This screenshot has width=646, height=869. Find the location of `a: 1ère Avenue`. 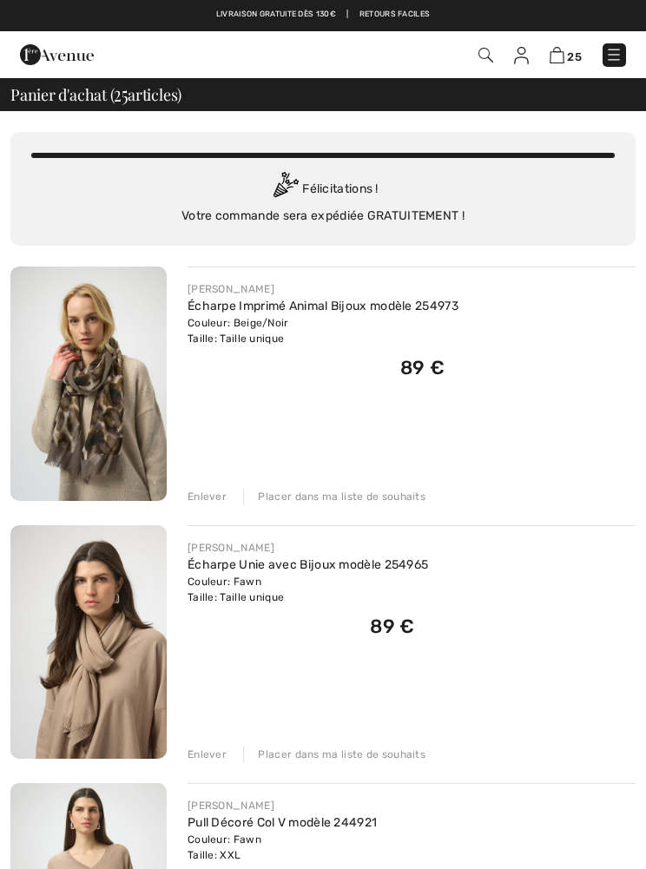

a: 1ère Avenue is located at coordinates (56, 54).